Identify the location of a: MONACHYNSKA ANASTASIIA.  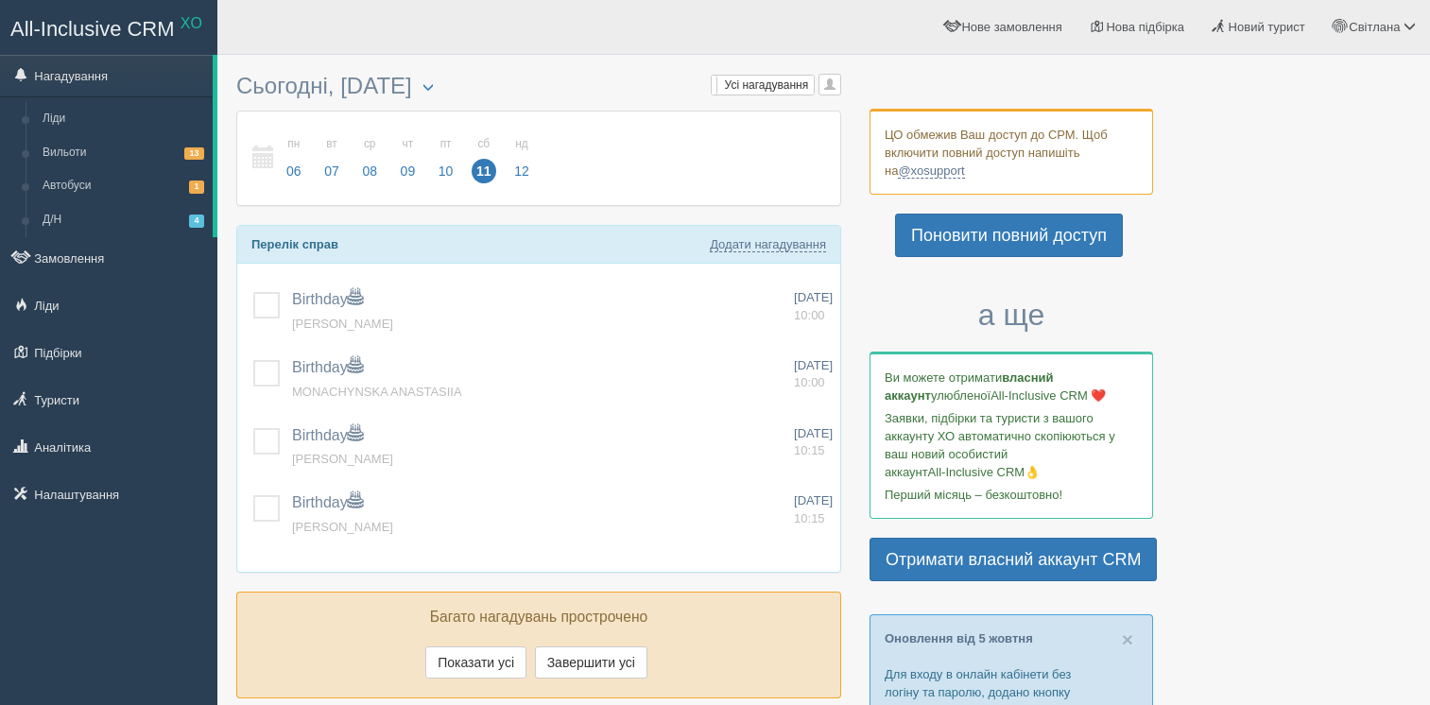
(377, 391).